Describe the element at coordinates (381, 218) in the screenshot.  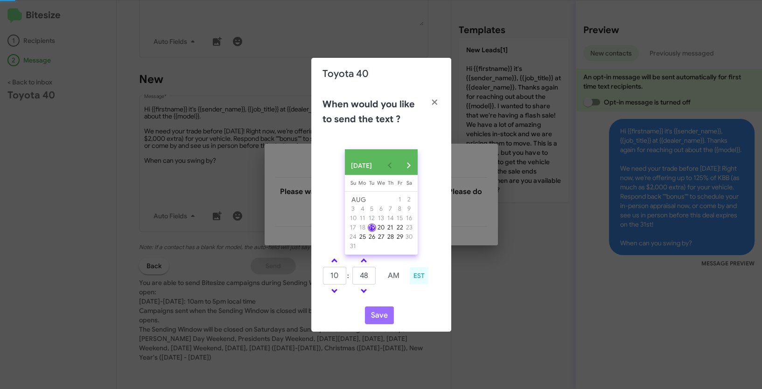
I see `button: August 13, 2025` at that location.